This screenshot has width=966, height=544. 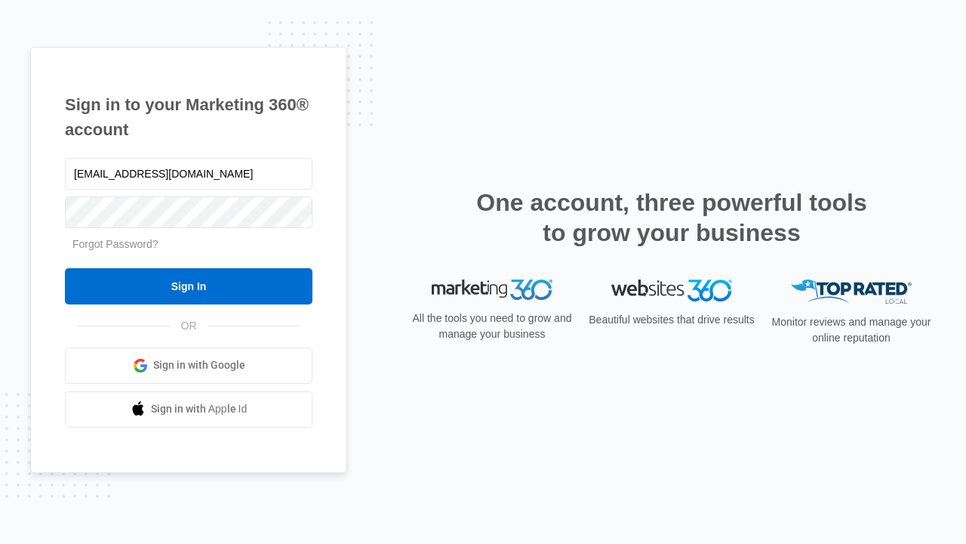 I want to click on p: All the tools you need to grow and manage your business, so click(x=492, y=326).